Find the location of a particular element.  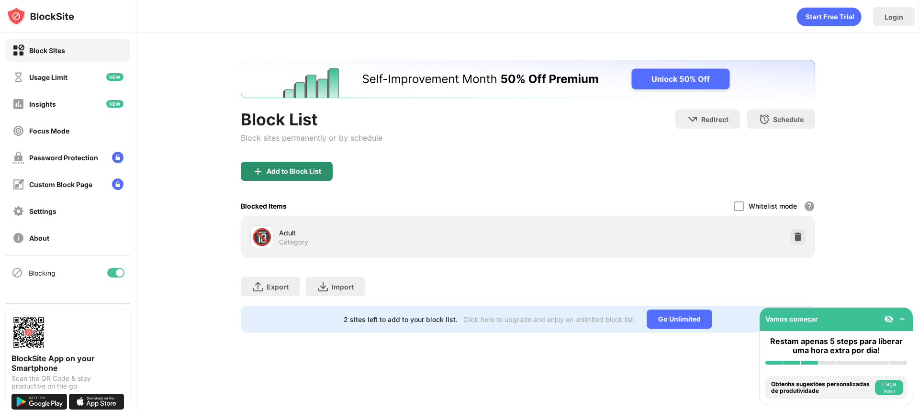

div: Blocked Items is located at coordinates (264, 206).